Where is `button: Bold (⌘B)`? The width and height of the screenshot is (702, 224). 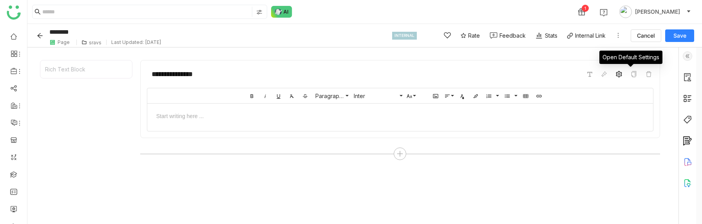 button: Bold (⌘B) is located at coordinates (252, 96).